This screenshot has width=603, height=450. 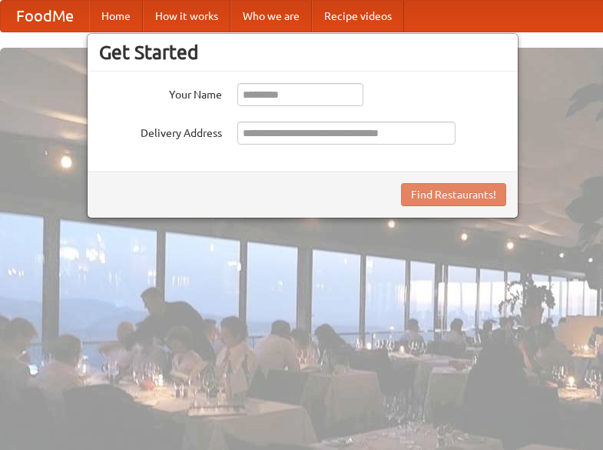 What do you see at coordinates (453, 194) in the screenshot?
I see `button: Find Restaurants!` at bounding box center [453, 194].